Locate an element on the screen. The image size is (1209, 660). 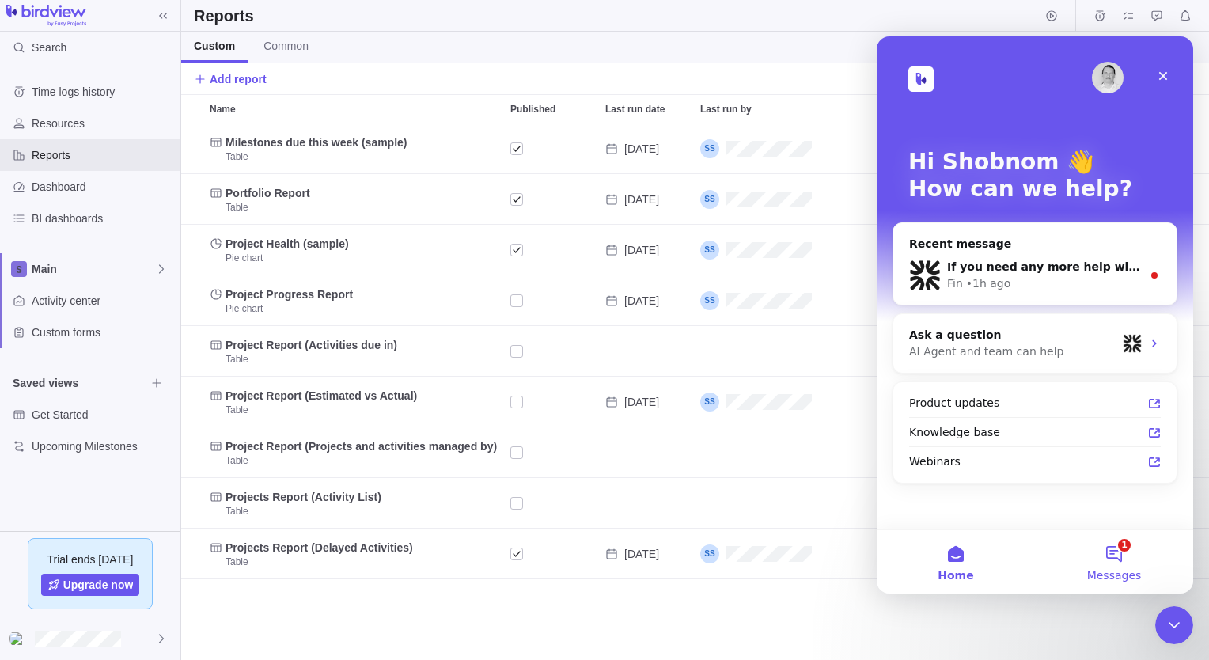
a: Custom is located at coordinates (214, 47).